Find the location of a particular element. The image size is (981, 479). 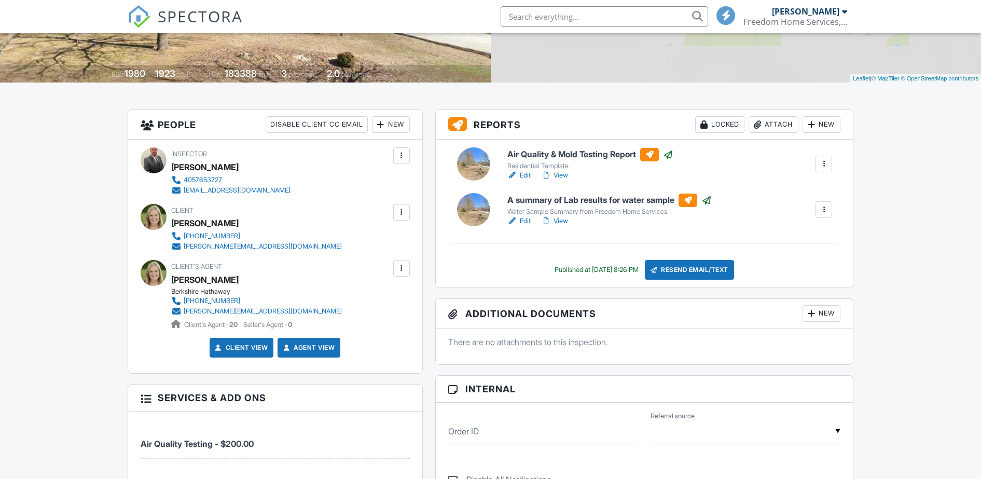

a: © MapTiler is located at coordinates (886, 78).